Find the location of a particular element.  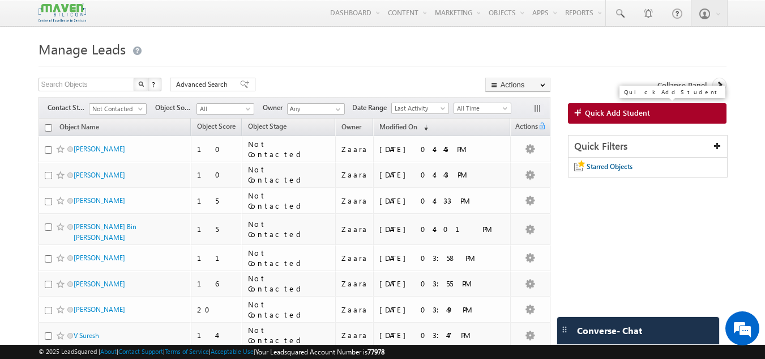

span: Converse - Chat is located at coordinates (610, 330).